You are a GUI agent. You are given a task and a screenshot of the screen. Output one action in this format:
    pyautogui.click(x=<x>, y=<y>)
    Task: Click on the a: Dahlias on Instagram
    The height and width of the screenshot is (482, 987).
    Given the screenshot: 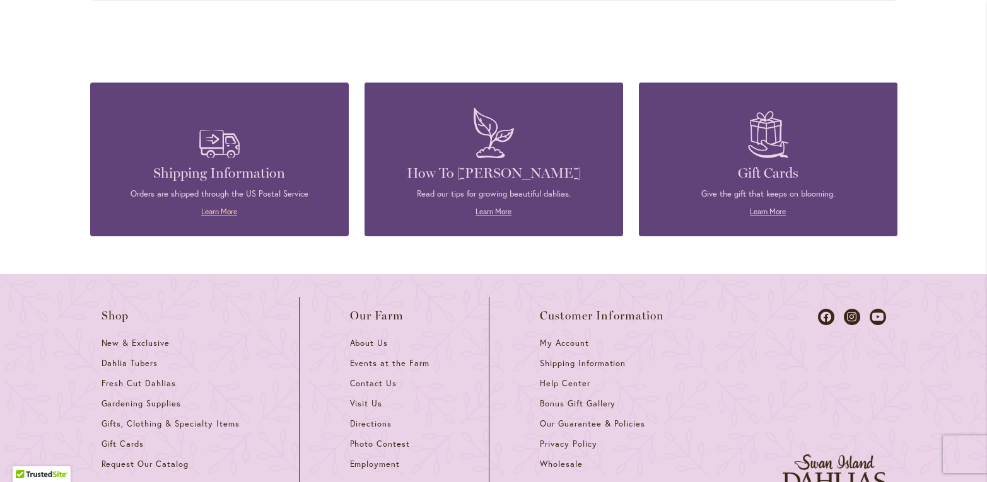 What is the action you would take?
    pyautogui.click(x=852, y=317)
    